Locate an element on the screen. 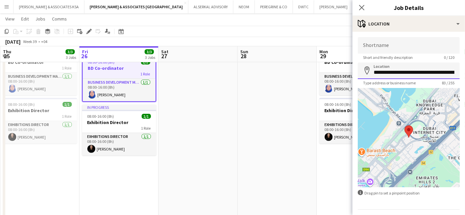  button: NEOM is located at coordinates (244, 7).